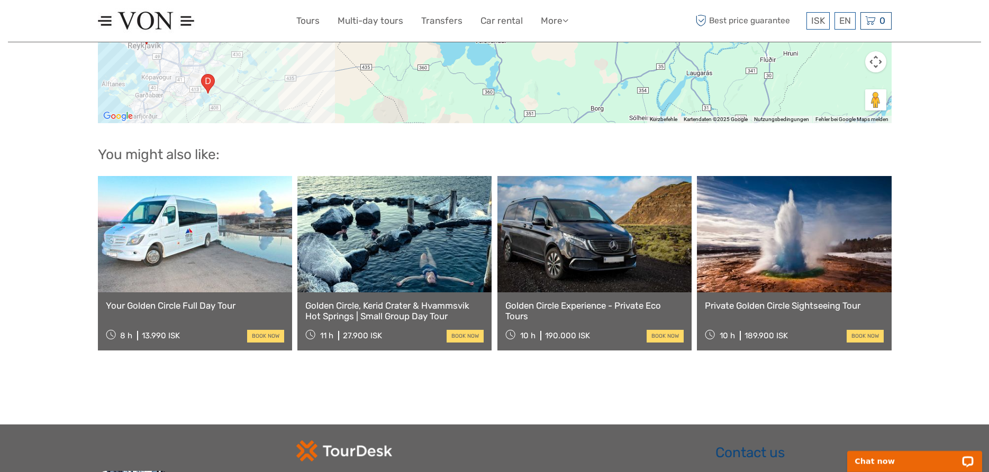 The height and width of the screenshot is (472, 989). What do you see at coordinates (370, 21) in the screenshot?
I see `a: Multi-day tours` at bounding box center [370, 21].